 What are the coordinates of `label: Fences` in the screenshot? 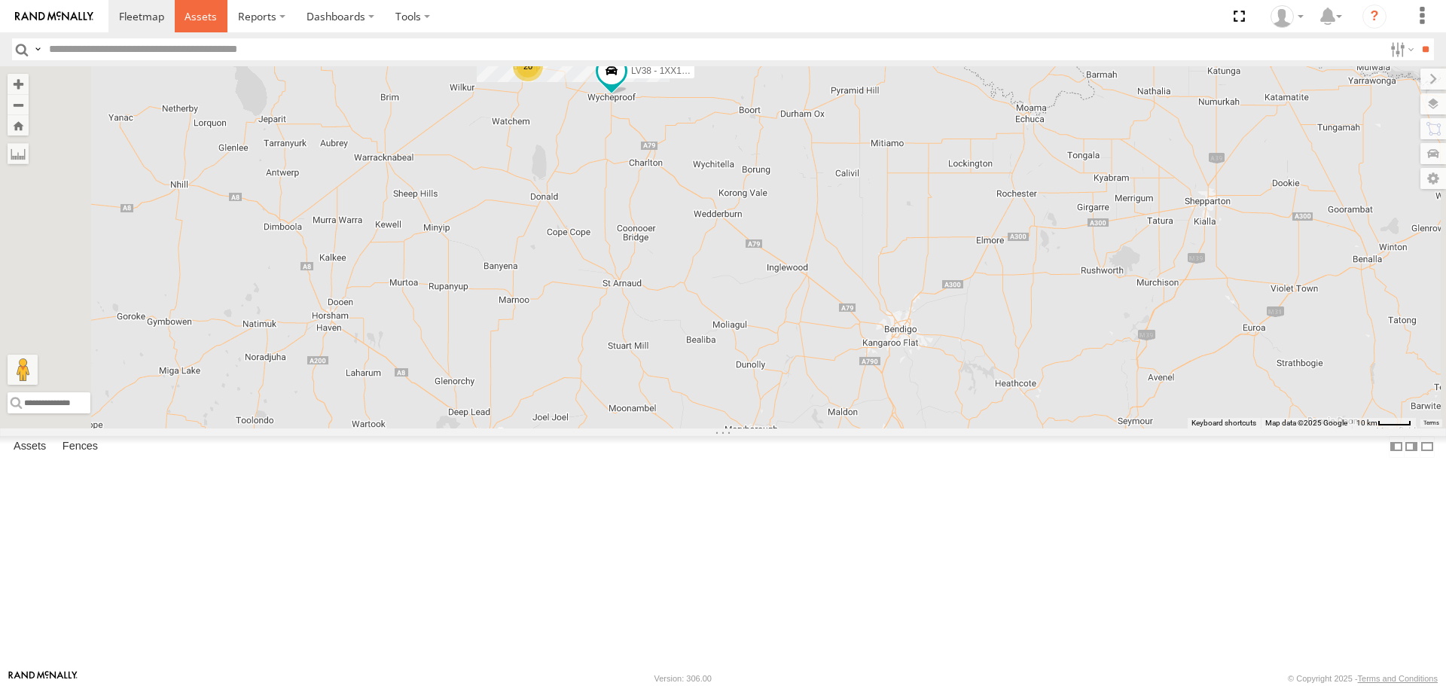 It's located at (80, 447).